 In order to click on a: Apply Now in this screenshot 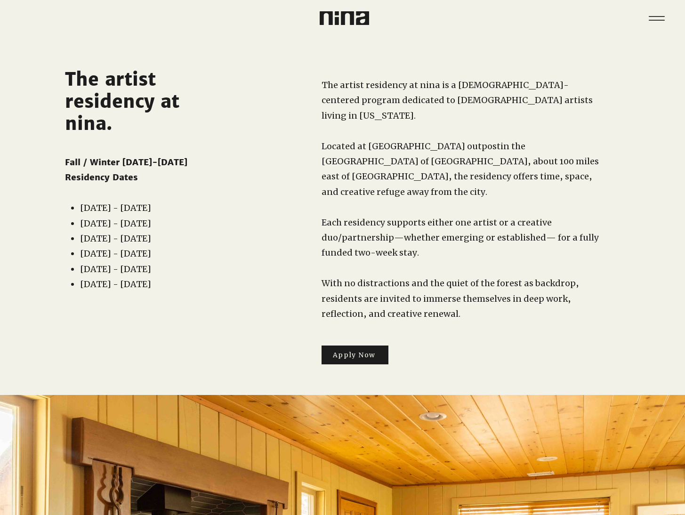, I will do `click(355, 355)`.